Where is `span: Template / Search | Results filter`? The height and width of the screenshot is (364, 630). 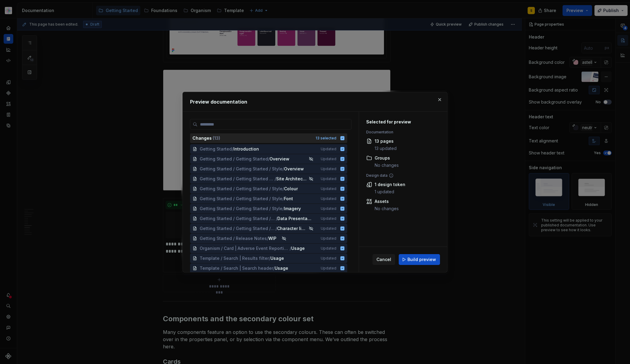 span: Template / Search | Results filter is located at coordinates (234, 259).